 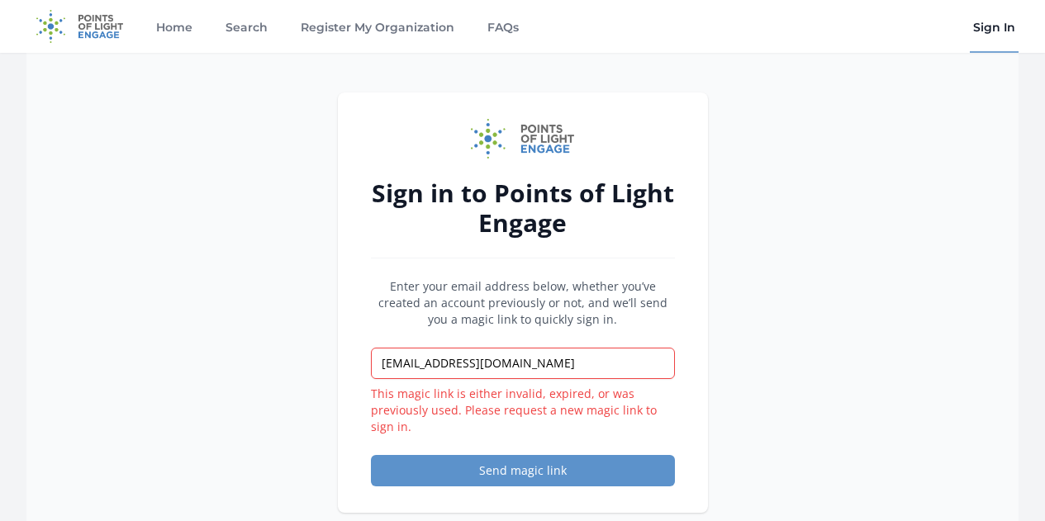 What do you see at coordinates (523, 410) in the screenshot?
I see `p: This magic link is either invalid, expired, or was previously used. Please request a new magic li...` at bounding box center [523, 410].